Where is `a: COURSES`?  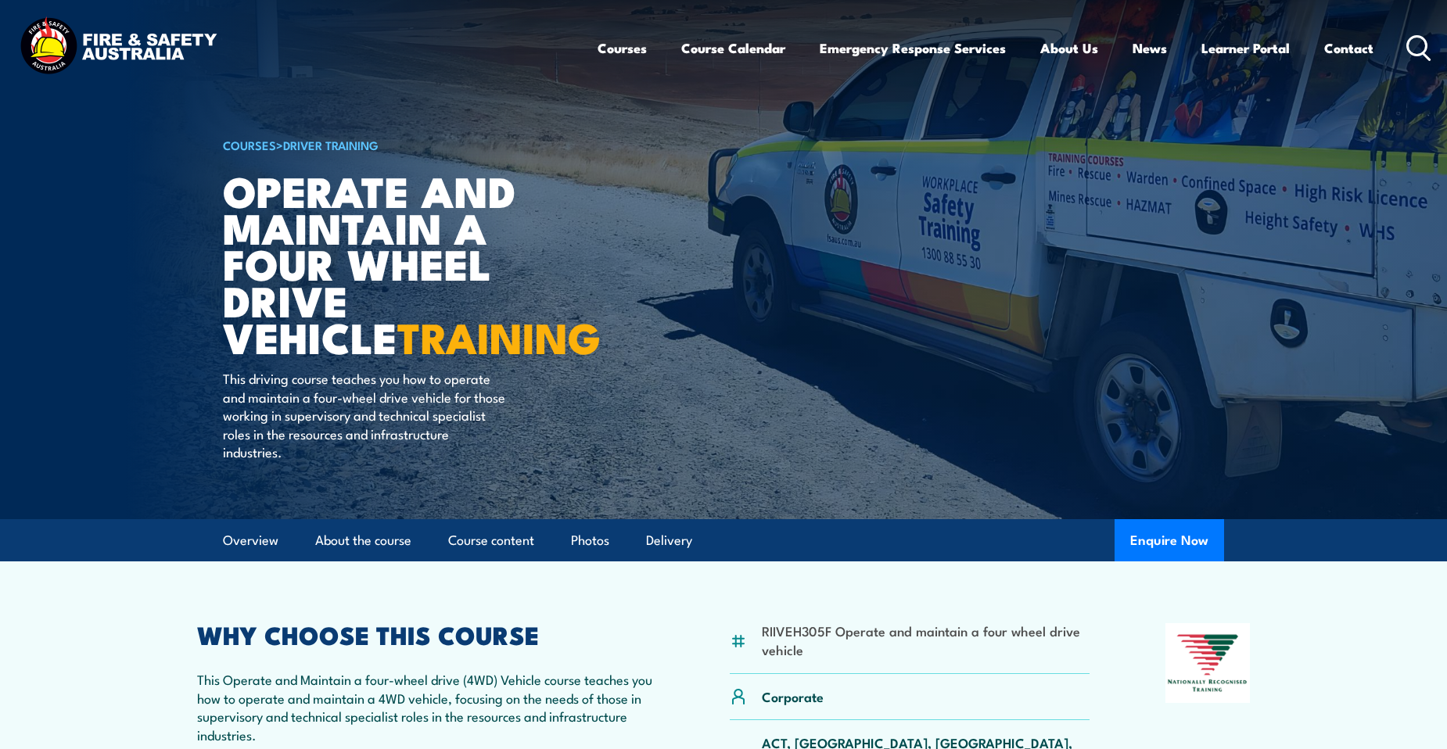 a: COURSES is located at coordinates (249, 145).